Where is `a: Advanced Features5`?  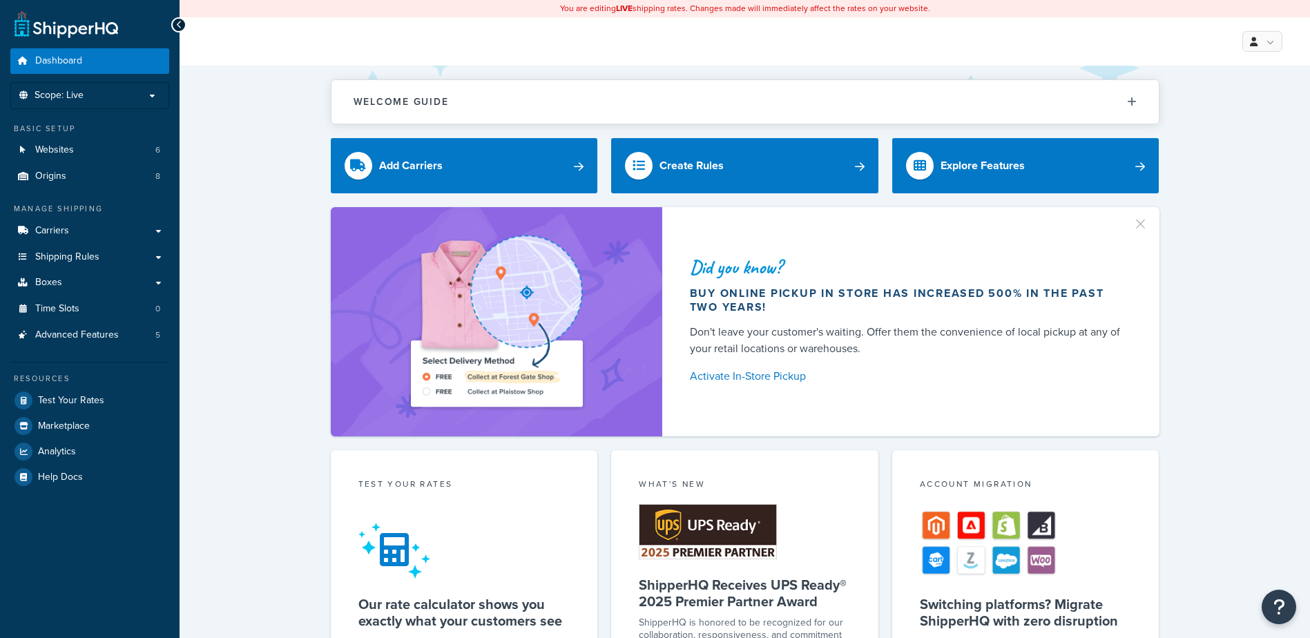
a: Advanced Features5 is located at coordinates (90, 335).